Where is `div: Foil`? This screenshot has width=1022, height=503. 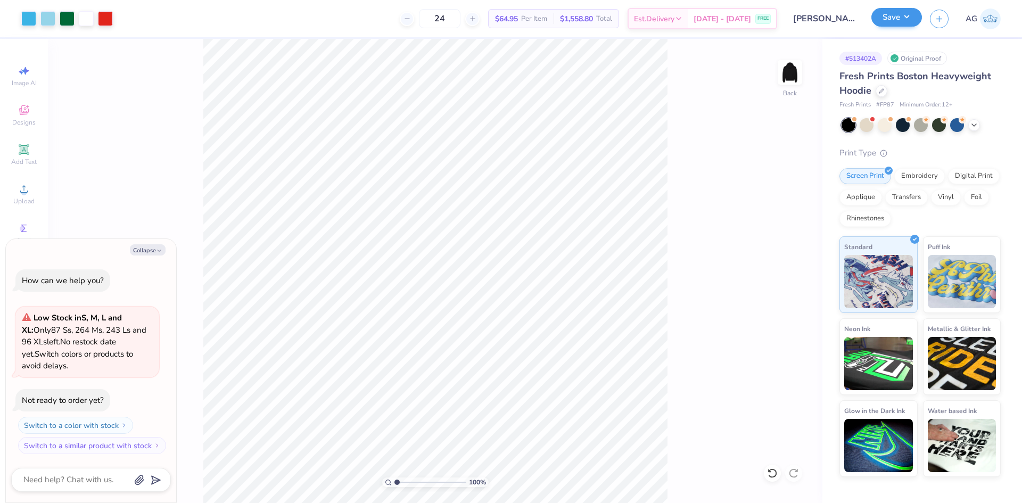 div: Foil is located at coordinates (977, 198).